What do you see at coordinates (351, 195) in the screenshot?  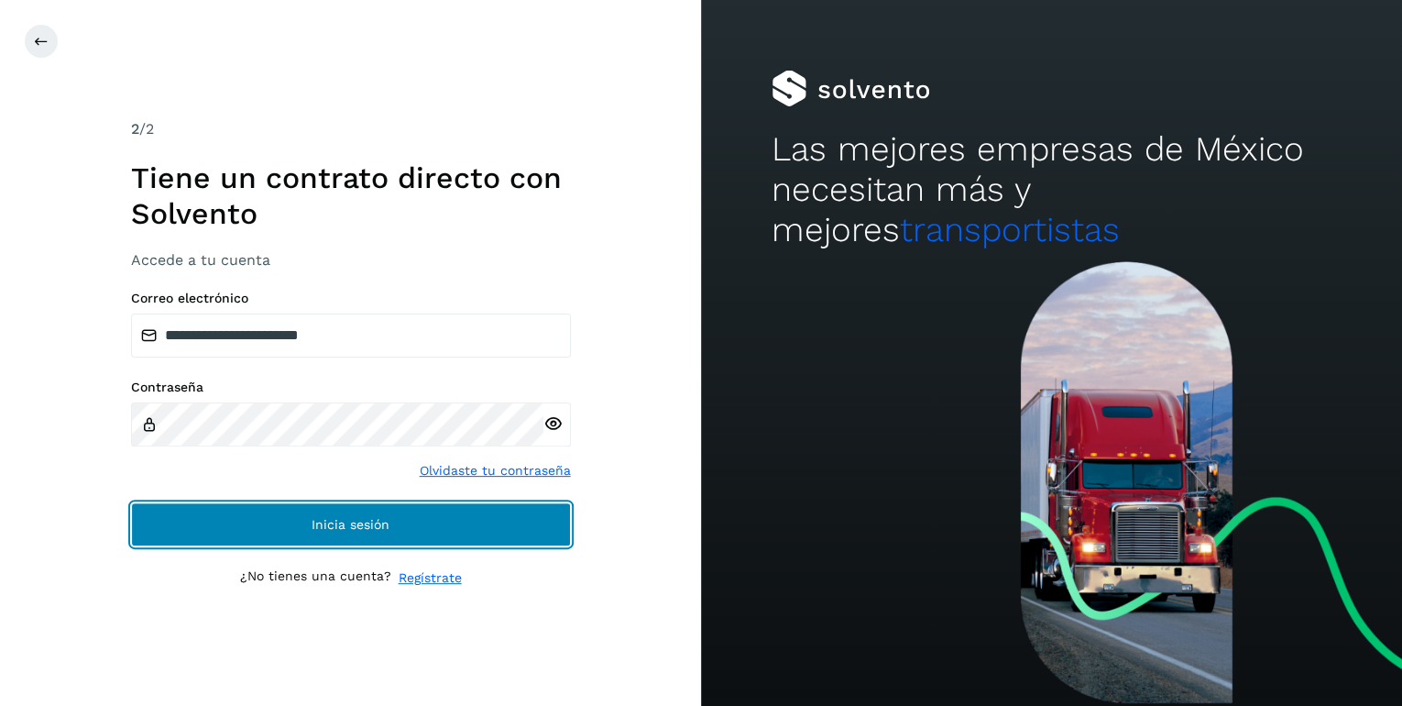 I see `h1: Tiene un contrato directo con Solvento` at bounding box center [351, 195].